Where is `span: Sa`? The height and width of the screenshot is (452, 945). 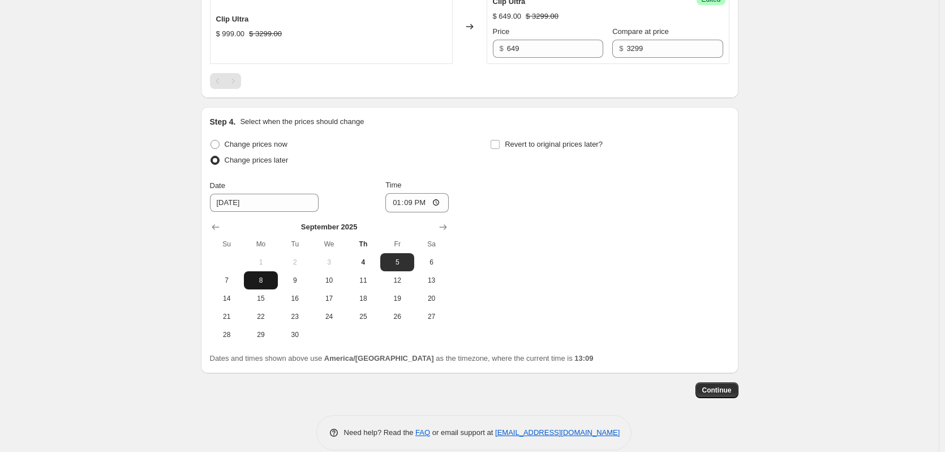
span: Sa is located at coordinates (431, 244).